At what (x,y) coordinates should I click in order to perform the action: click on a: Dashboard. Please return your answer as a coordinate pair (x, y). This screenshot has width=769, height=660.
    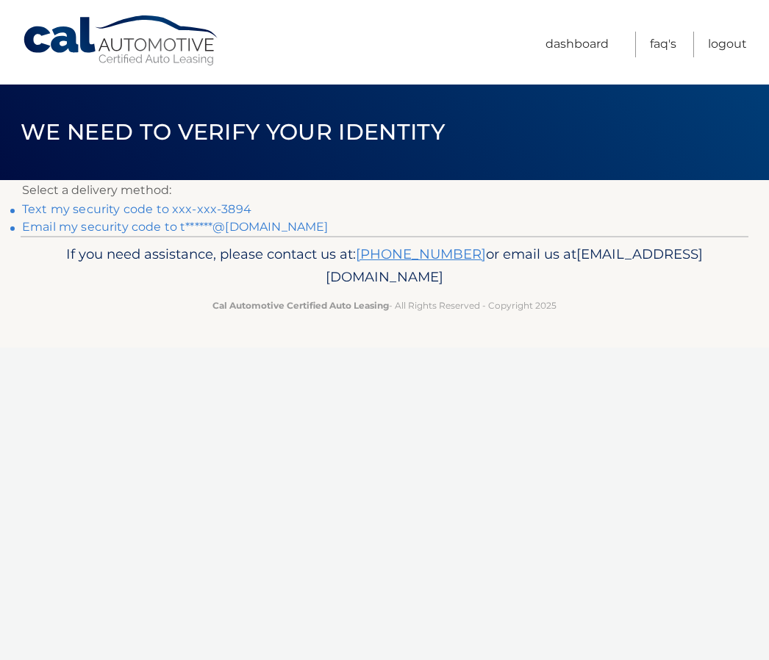
    Looking at the image, I should click on (577, 44).